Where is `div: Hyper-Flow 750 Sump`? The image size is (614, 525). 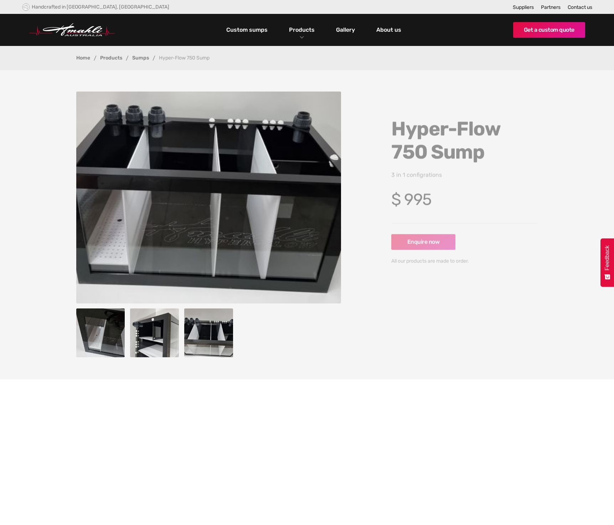
div: Hyper-Flow 750 Sump is located at coordinates (184, 58).